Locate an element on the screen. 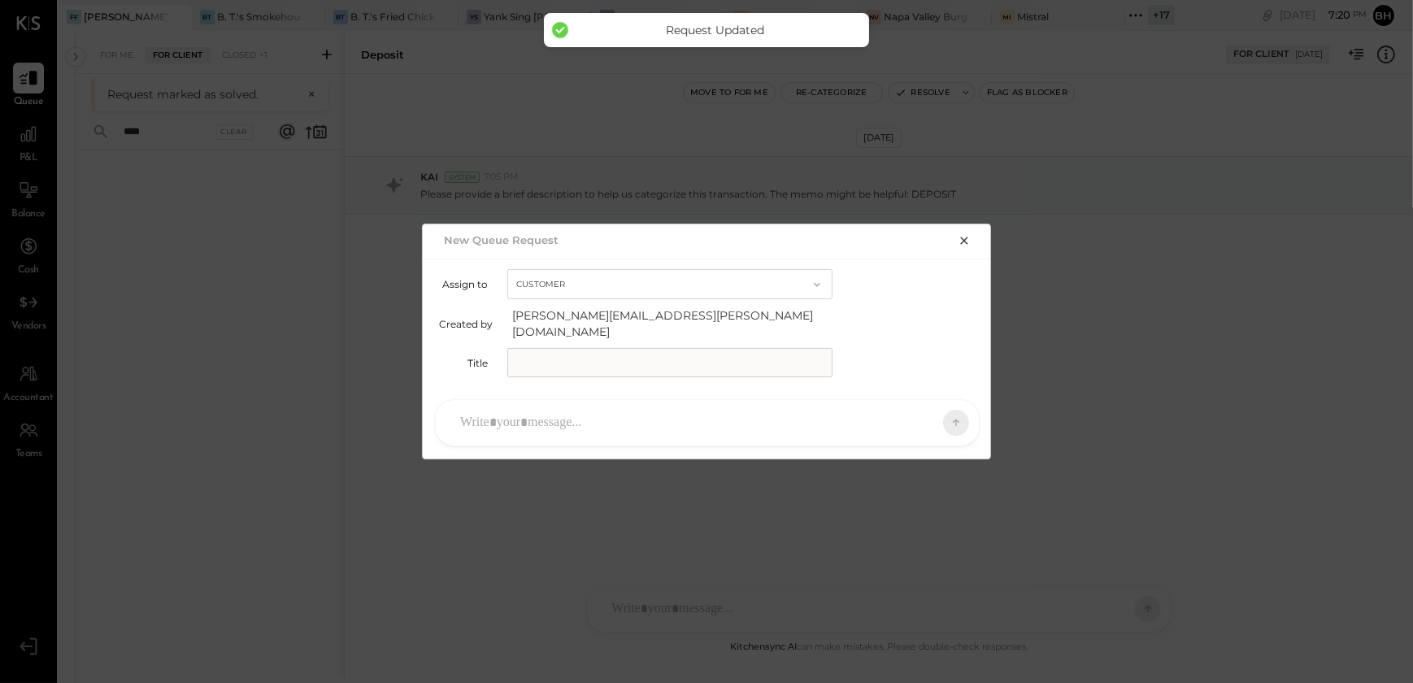 This screenshot has height=683, width=1413. label: Assign to is located at coordinates (463, 284).